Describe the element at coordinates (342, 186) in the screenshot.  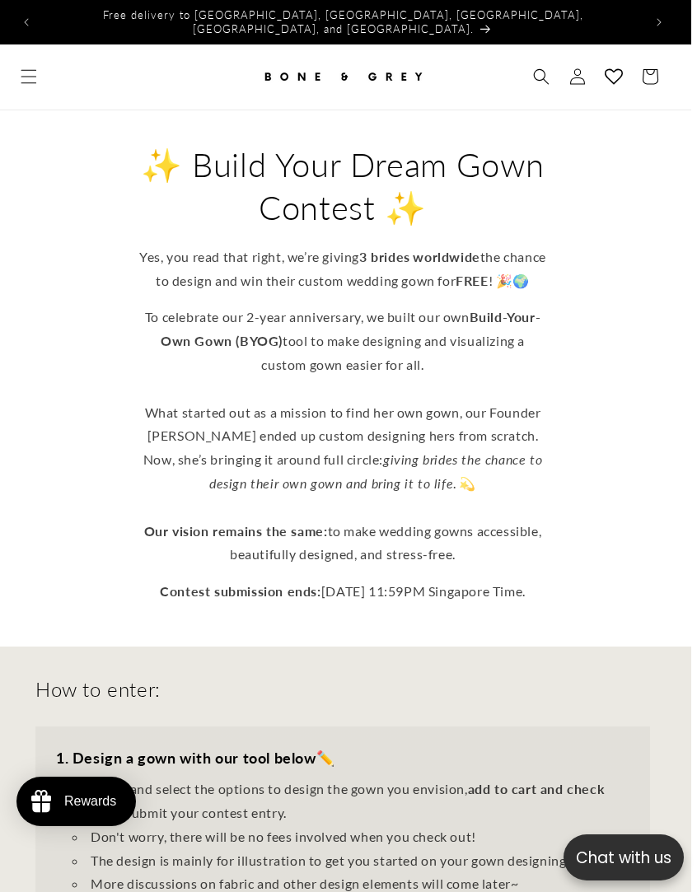
I see `h2: ✨ Build Your Dream Gown Contest ✨` at that location.